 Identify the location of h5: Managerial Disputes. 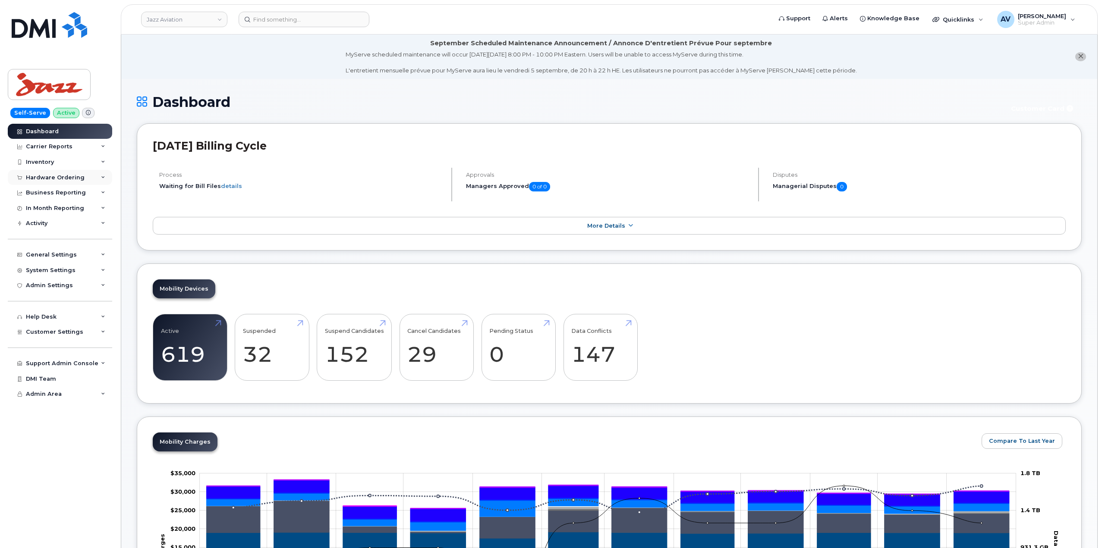
(919, 187).